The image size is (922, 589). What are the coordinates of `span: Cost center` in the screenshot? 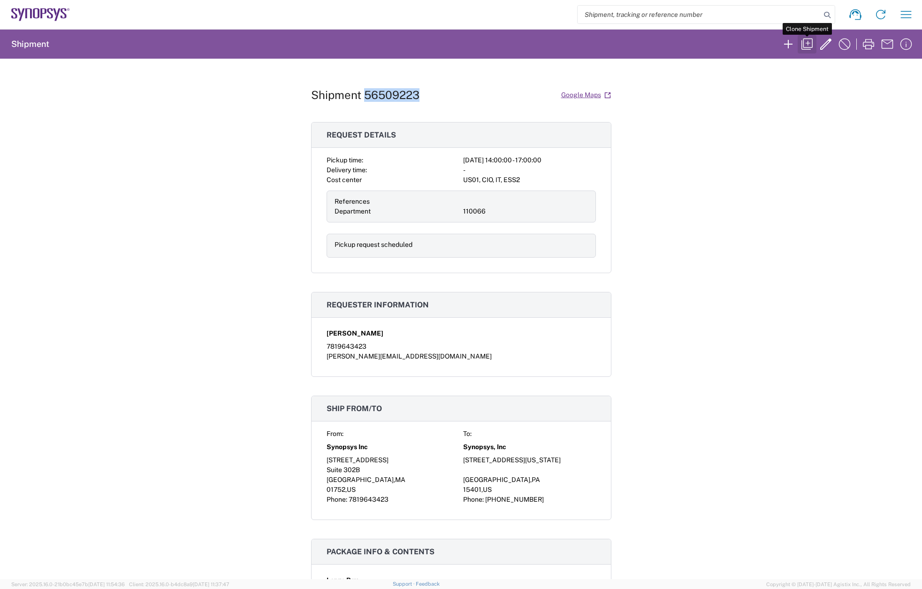 It's located at (344, 180).